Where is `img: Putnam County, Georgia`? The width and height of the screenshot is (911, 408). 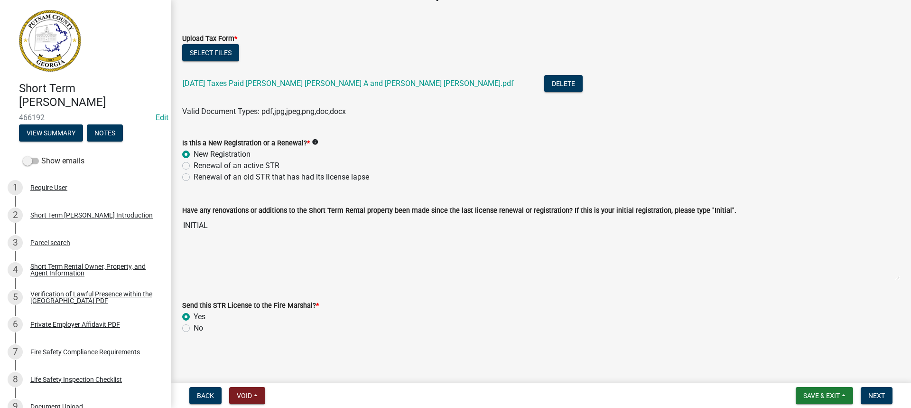
img: Putnam County, Georgia is located at coordinates (50, 41).